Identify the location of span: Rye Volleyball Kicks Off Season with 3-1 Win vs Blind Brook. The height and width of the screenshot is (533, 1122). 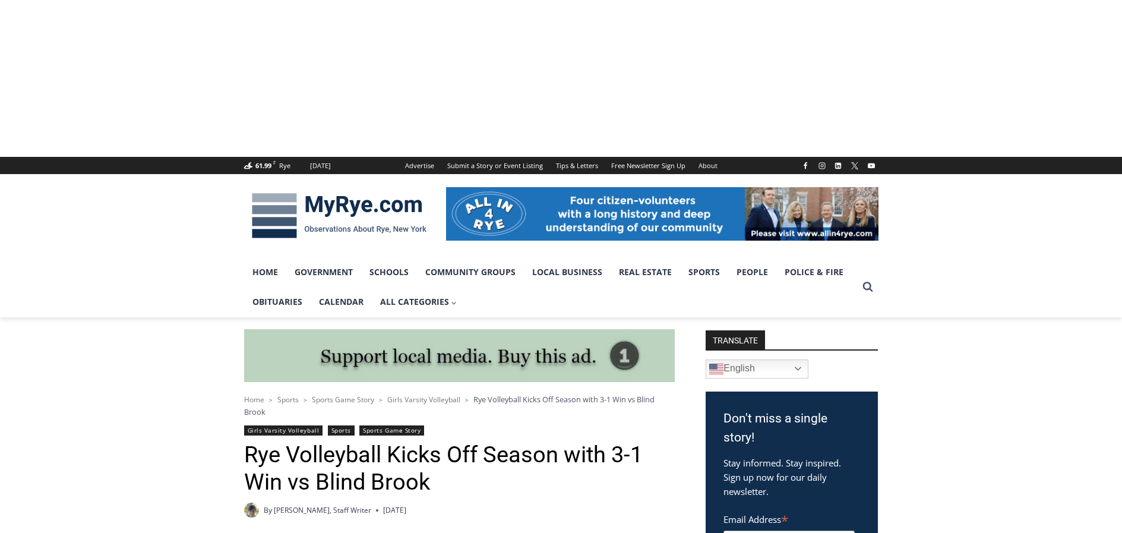
(449, 405).